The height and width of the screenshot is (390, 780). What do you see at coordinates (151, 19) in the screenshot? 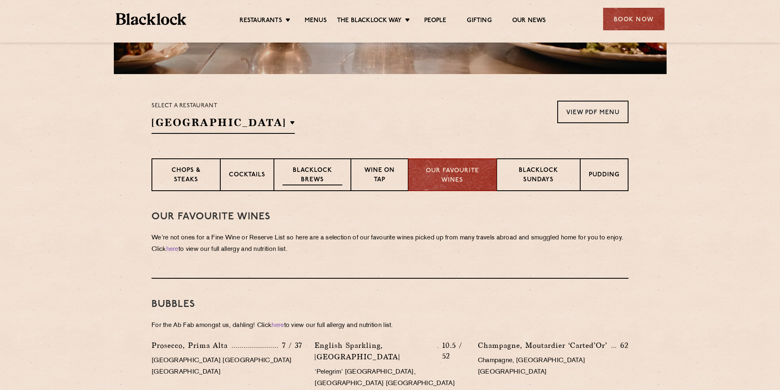
I see `img: BL_Textured_Logo-footer-cropped.svg` at bounding box center [151, 19].